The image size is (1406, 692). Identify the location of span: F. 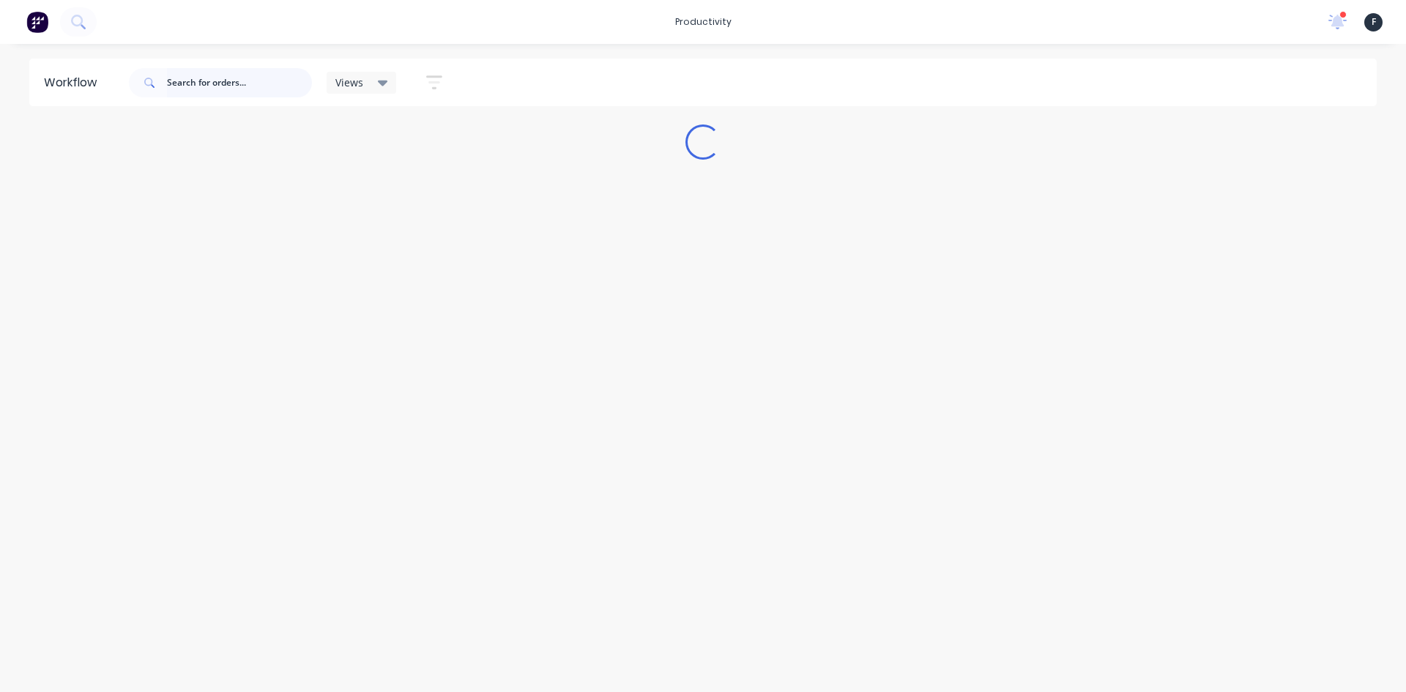
(1374, 22).